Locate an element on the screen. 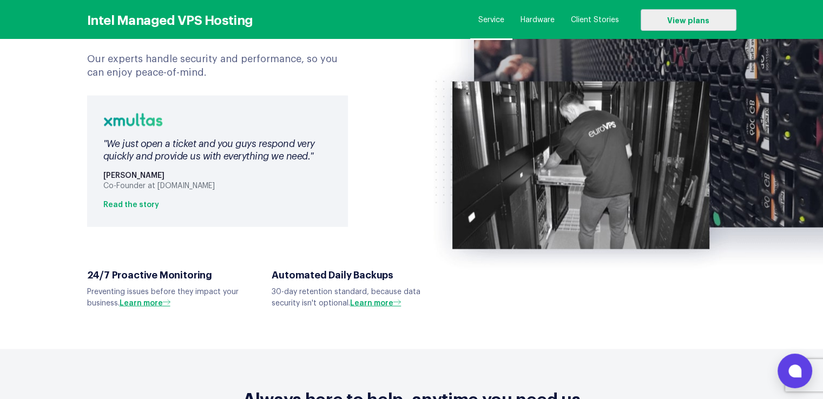  a: Hardware is located at coordinates (537, 20).